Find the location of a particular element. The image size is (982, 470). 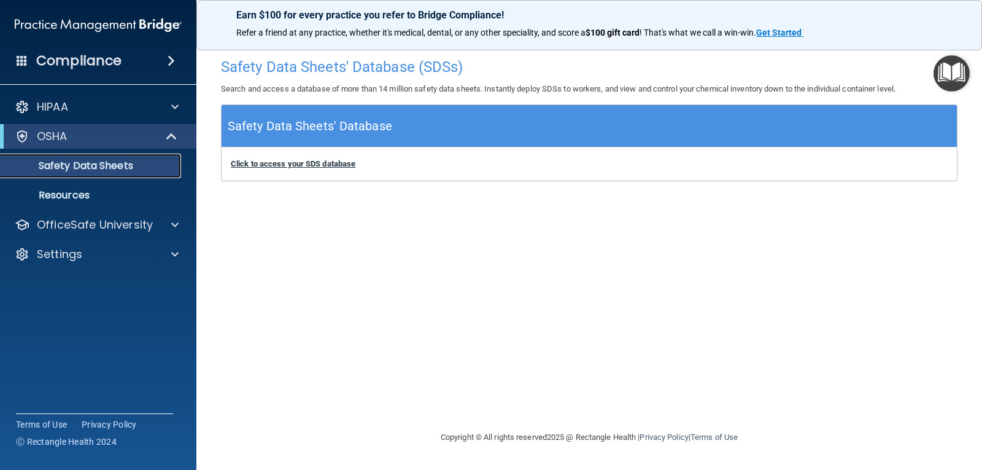

p: OSHA is located at coordinates (52, 136).